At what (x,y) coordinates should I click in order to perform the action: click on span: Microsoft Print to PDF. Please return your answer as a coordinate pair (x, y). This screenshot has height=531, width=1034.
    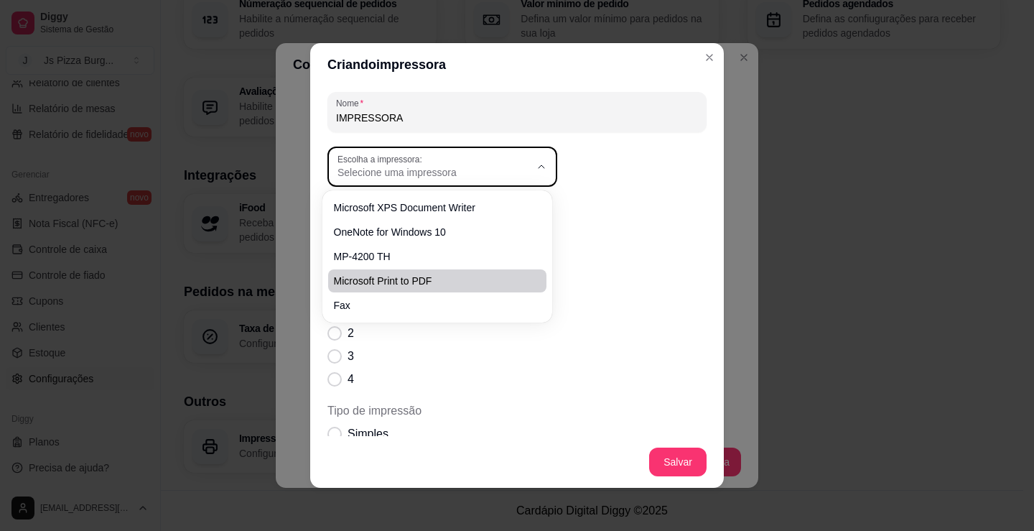
    Looking at the image, I should click on (430, 281).